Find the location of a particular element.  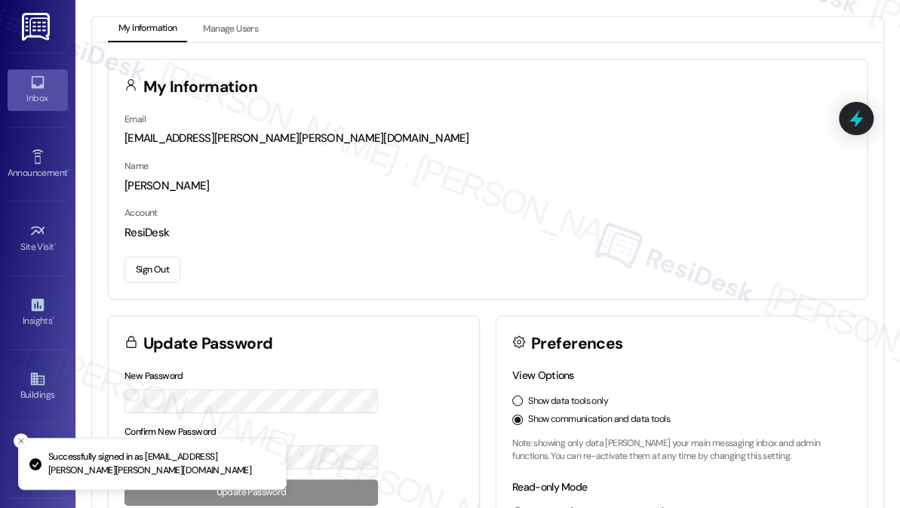

button: My Information is located at coordinates (147, 29).